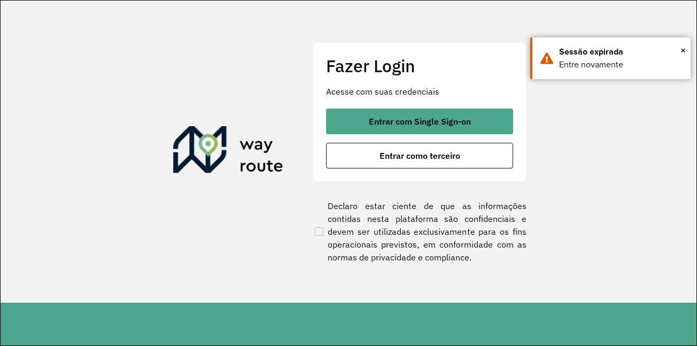 The height and width of the screenshot is (346, 697). Describe the element at coordinates (419, 121) in the screenshot. I see `span: Entrar com Single Sign-on` at that location.